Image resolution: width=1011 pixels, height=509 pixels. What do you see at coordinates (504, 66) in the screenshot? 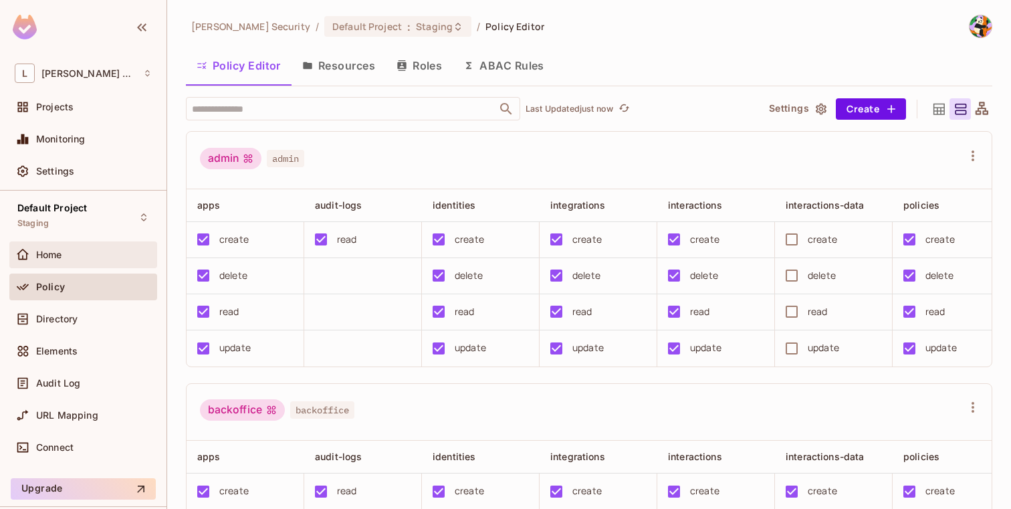
I see `button: ABAC Rules` at bounding box center [504, 66].